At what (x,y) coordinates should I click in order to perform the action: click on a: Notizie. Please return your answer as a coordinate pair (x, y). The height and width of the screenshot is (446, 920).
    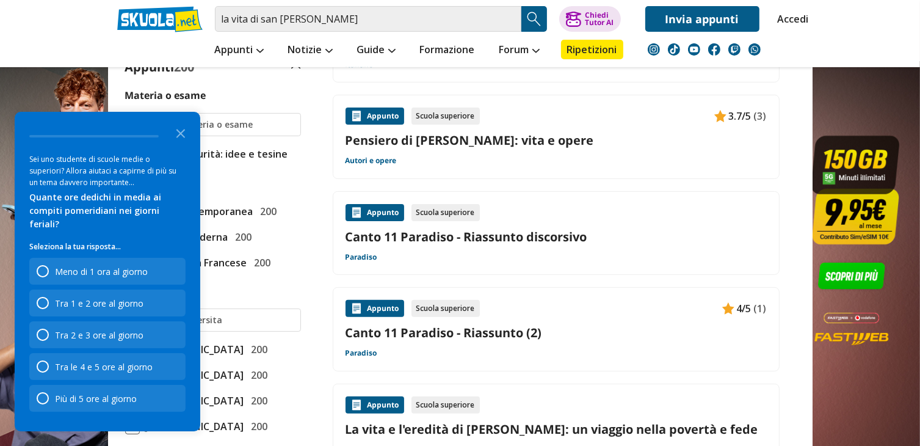
    Looking at the image, I should click on (310, 51).